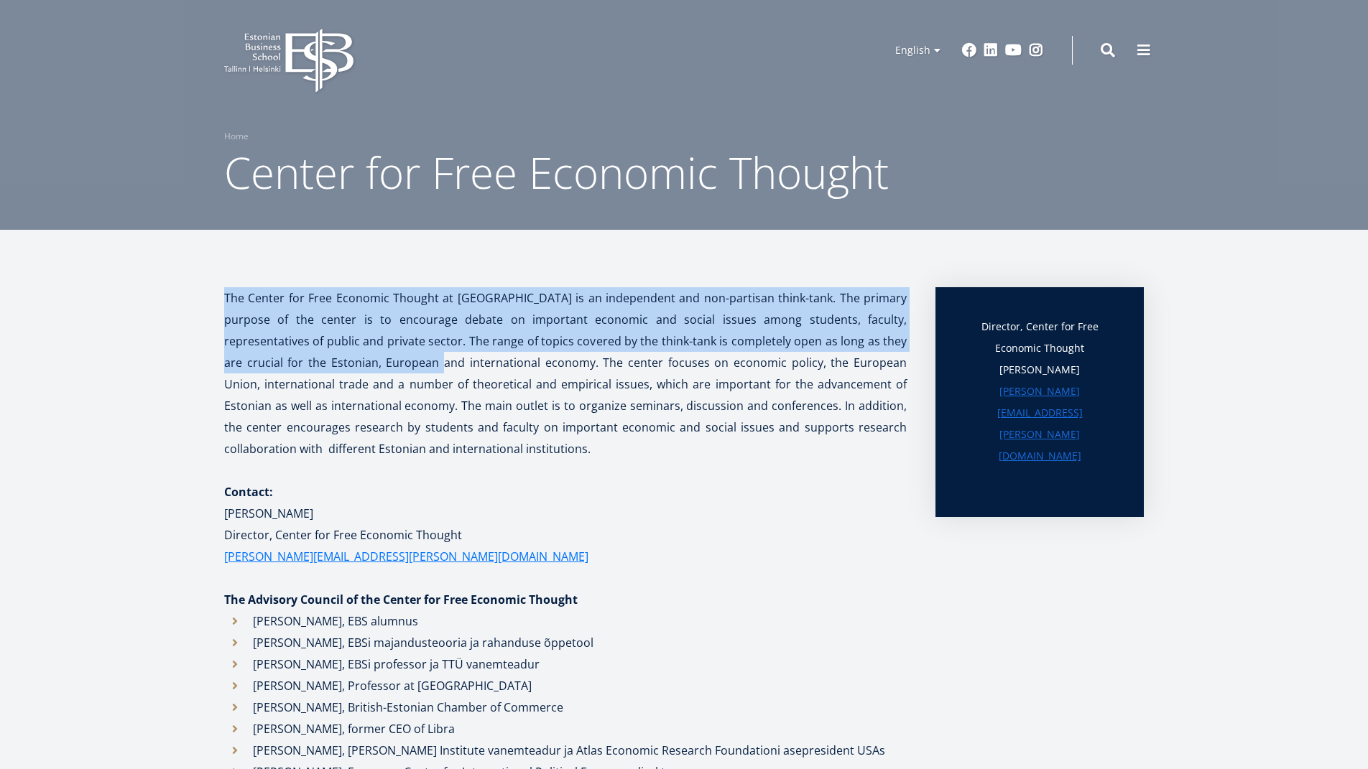  Describe the element at coordinates (556, 172) in the screenshot. I see `span: Center for Free Economic Thought` at that location.